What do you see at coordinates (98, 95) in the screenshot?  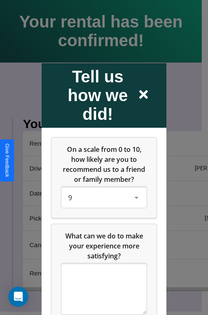 I see `h2: Tell us how we did!` at bounding box center [98, 95].